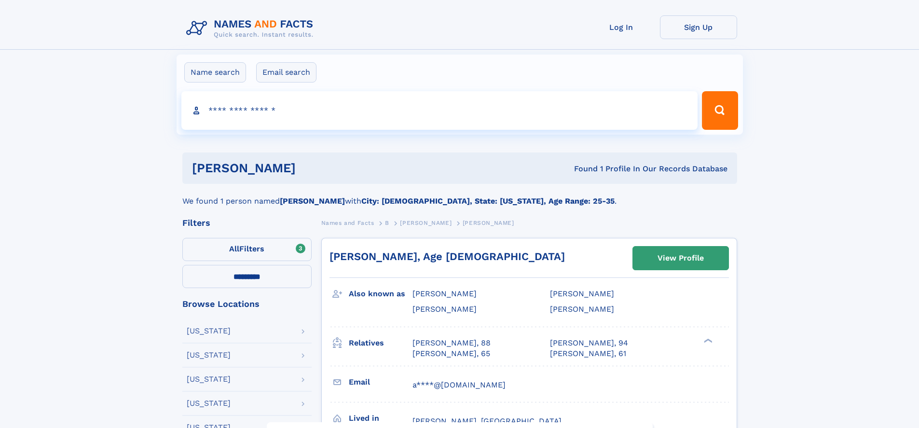 The image size is (919, 428). Describe the element at coordinates (581, 169) in the screenshot. I see `div: Found 1 Profile In Our Records Database` at that location.